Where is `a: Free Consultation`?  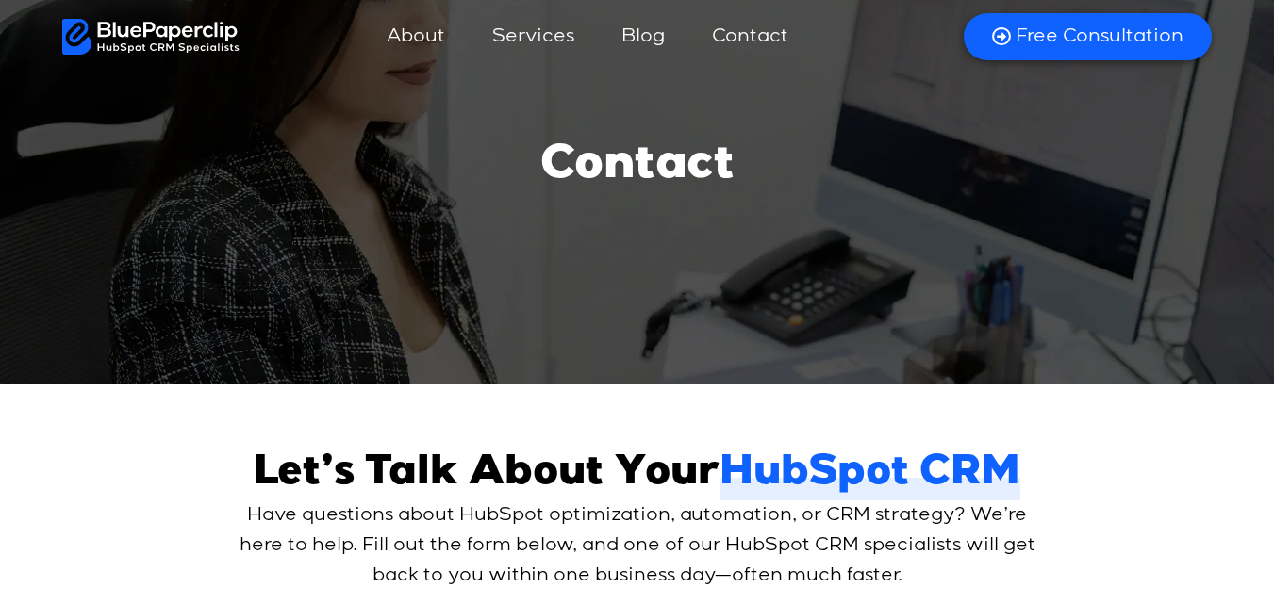
a: Free Consultation is located at coordinates (1087, 37).